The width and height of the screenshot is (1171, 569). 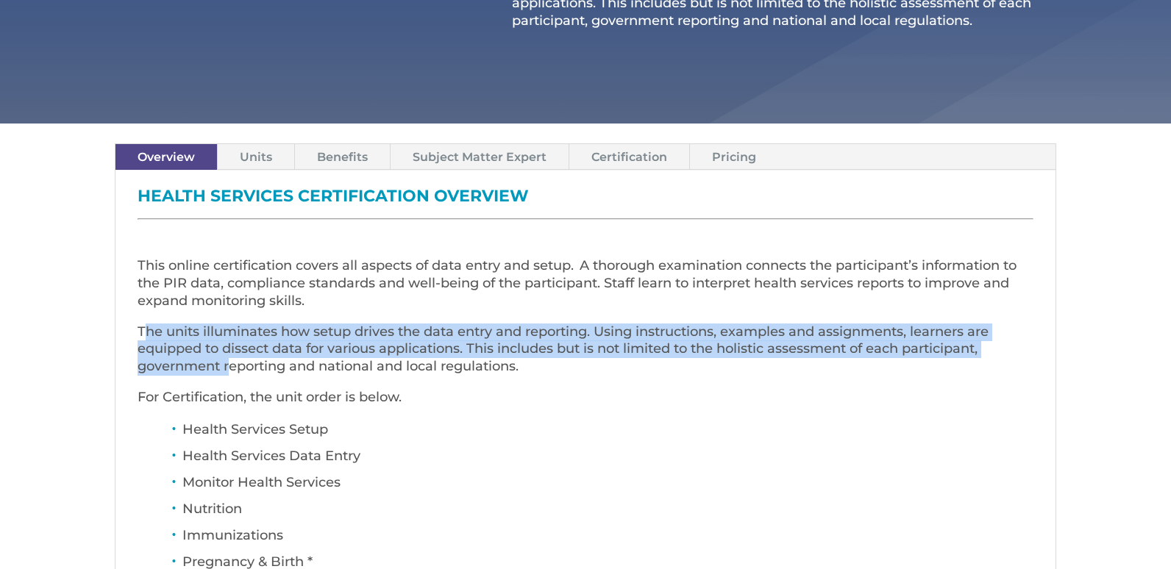 I want to click on p: For Certification, the unit order is below., so click(x=586, y=405).